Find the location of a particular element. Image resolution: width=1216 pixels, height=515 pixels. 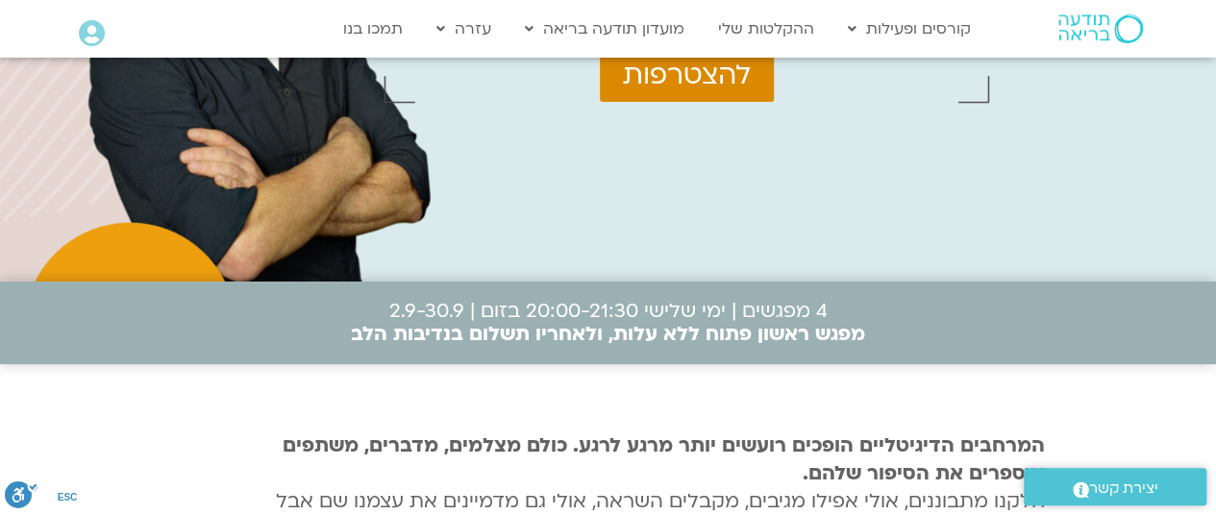

a: עזרה is located at coordinates (463, 29).